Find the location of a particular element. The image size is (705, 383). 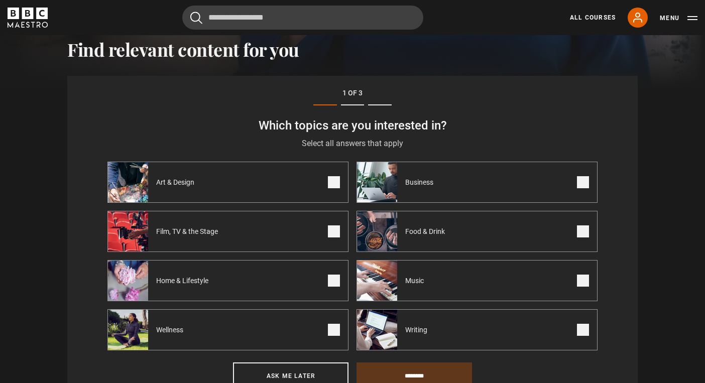

span: Music is located at coordinates (416, 281).